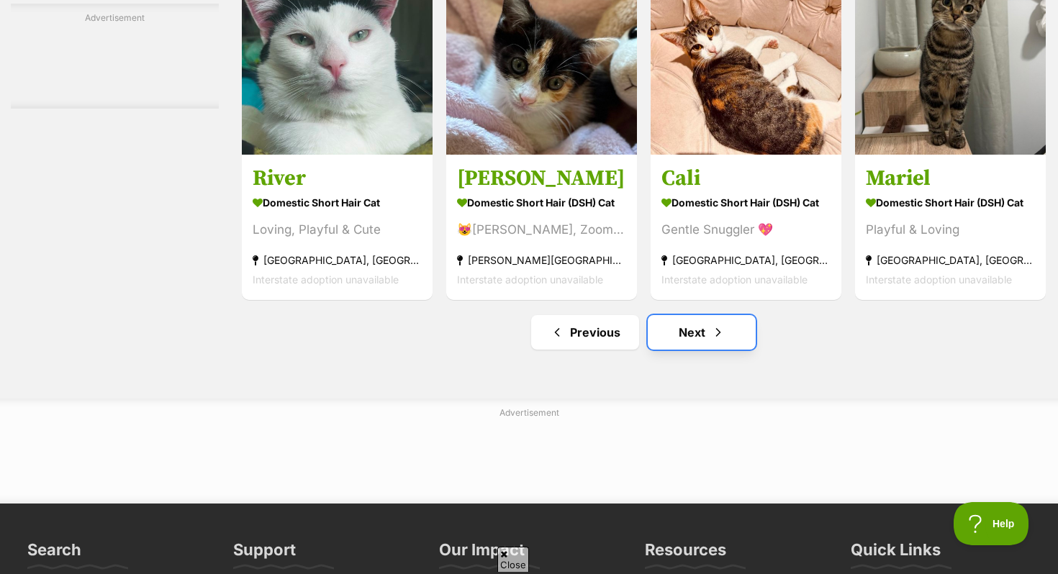 Image resolution: width=1058 pixels, height=574 pixels. What do you see at coordinates (337, 230) in the screenshot?
I see `div: Loving, Playful & Cute` at bounding box center [337, 230].